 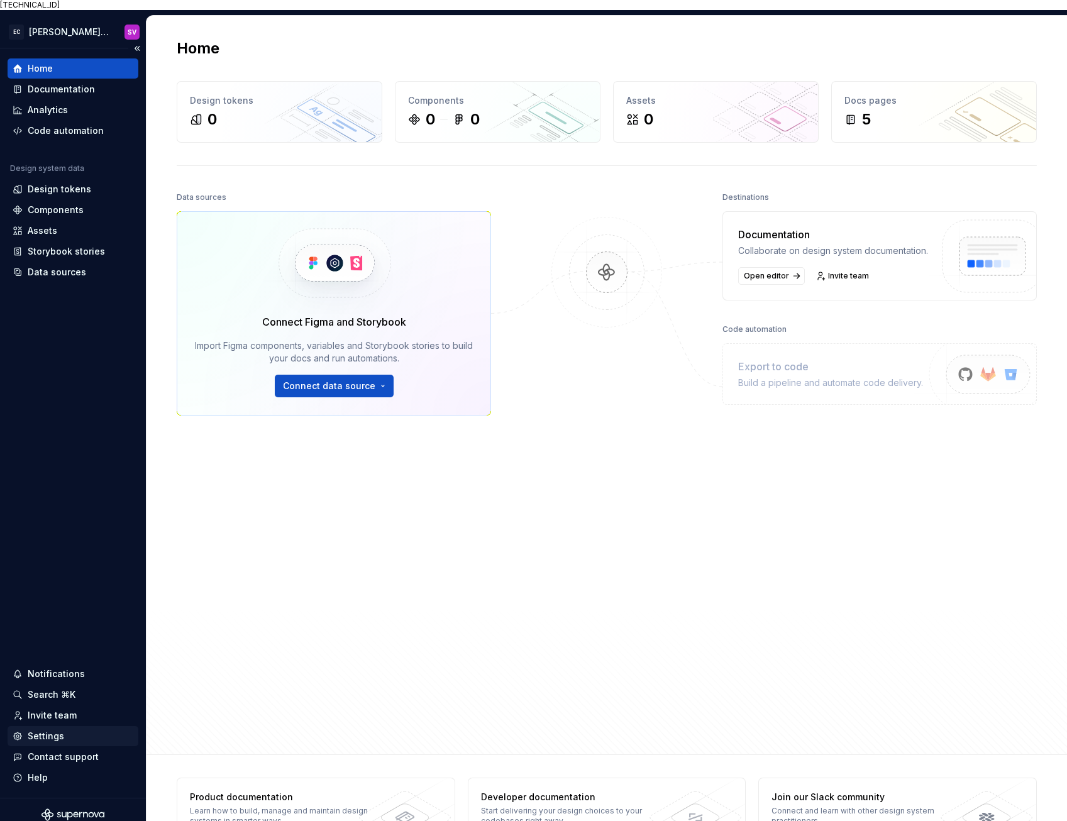 I want to click on div: 5, so click(x=867, y=119).